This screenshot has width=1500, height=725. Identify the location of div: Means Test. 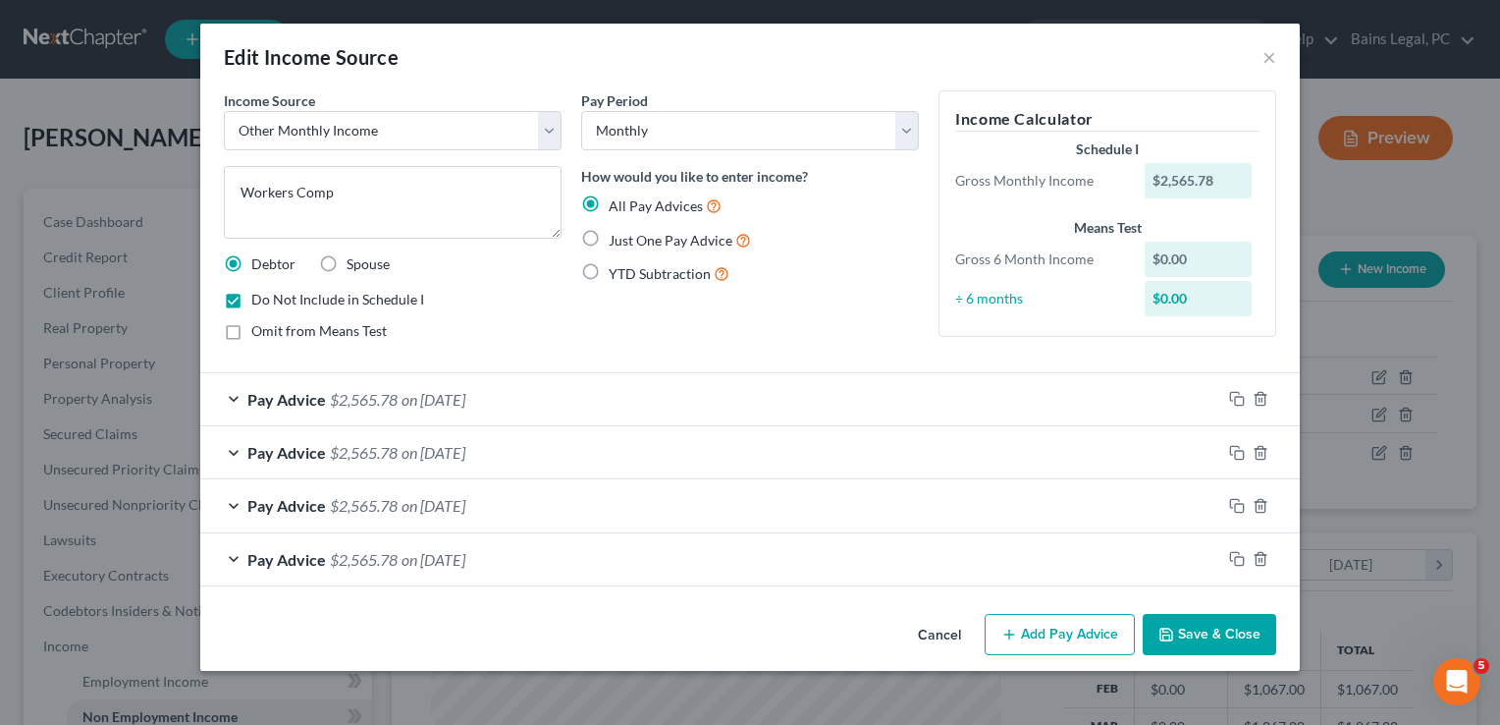
(1108, 228).